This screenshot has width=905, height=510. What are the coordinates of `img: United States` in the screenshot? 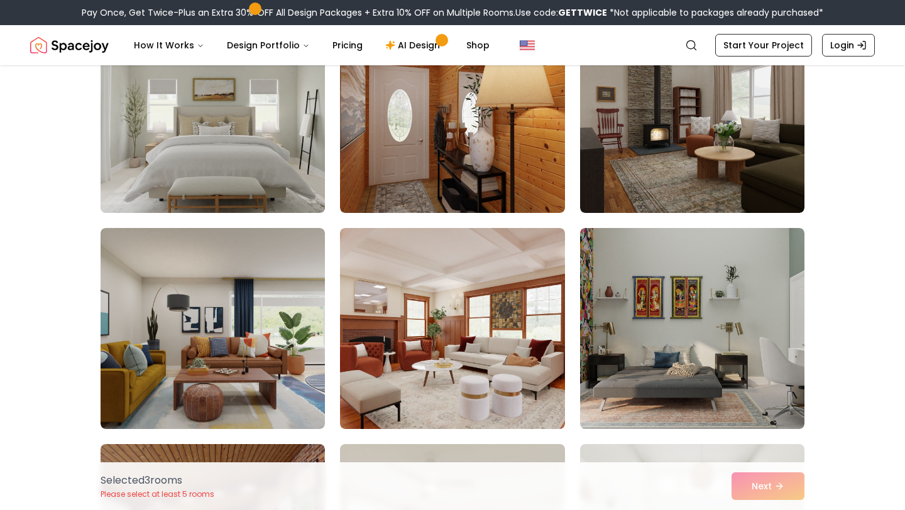 It's located at (527, 45).